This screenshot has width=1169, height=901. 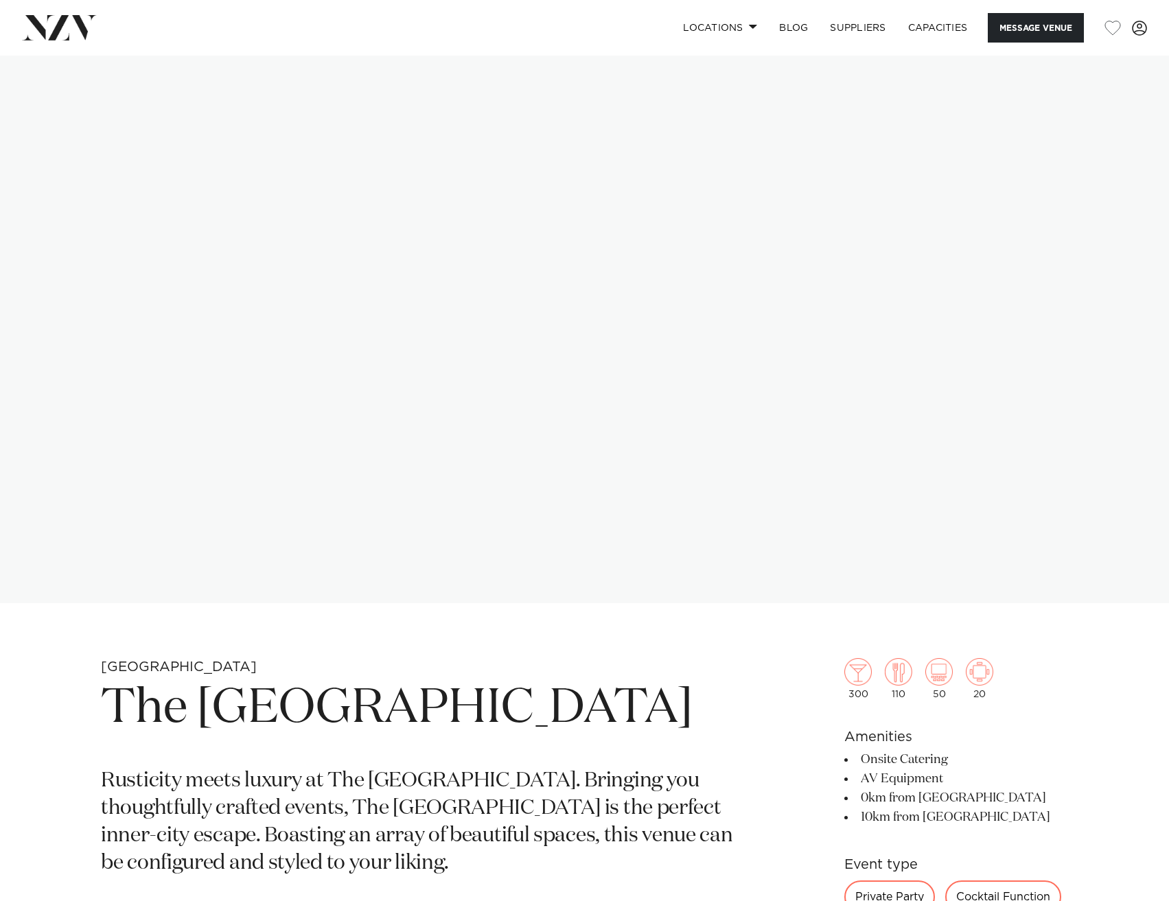 What do you see at coordinates (956, 779) in the screenshot?
I see `li: AV Equipment` at bounding box center [956, 779].